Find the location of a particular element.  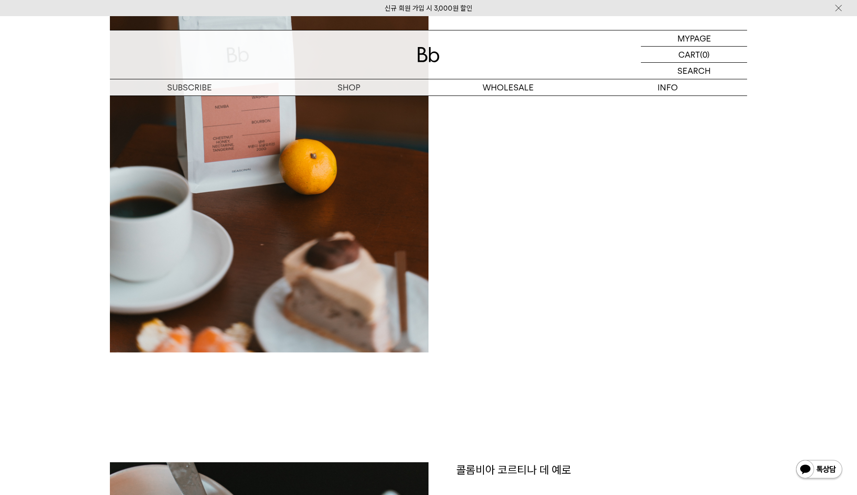

p: (0) is located at coordinates (705, 54).